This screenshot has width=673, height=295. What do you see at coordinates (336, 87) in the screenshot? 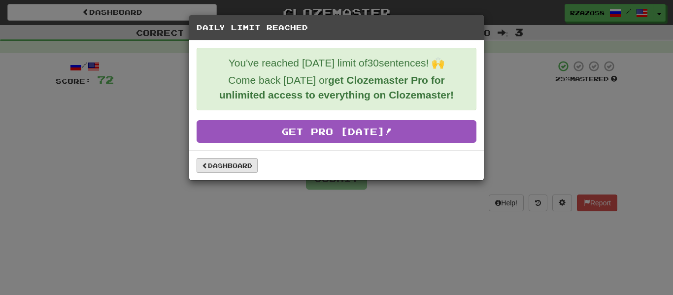
I see `strong: get Clozemaster Pro for unlimited access to everything on Clozemaster!` at bounding box center [336, 87].